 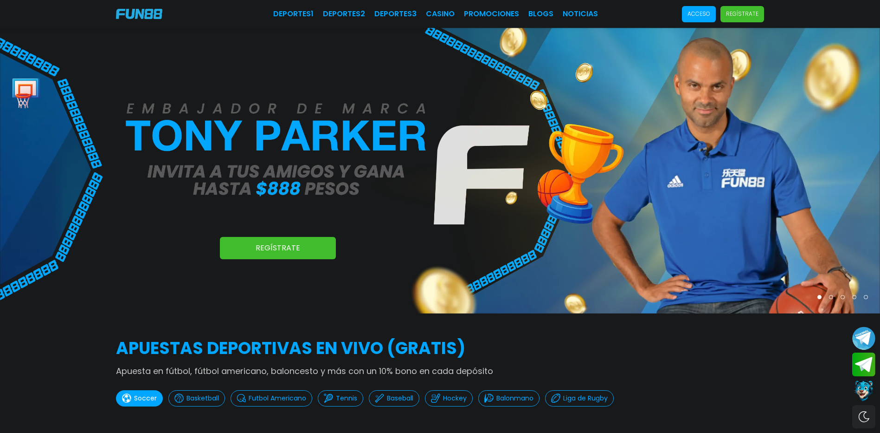 What do you see at coordinates (492, 14) in the screenshot?
I see `a: Promociones` at bounding box center [492, 14].